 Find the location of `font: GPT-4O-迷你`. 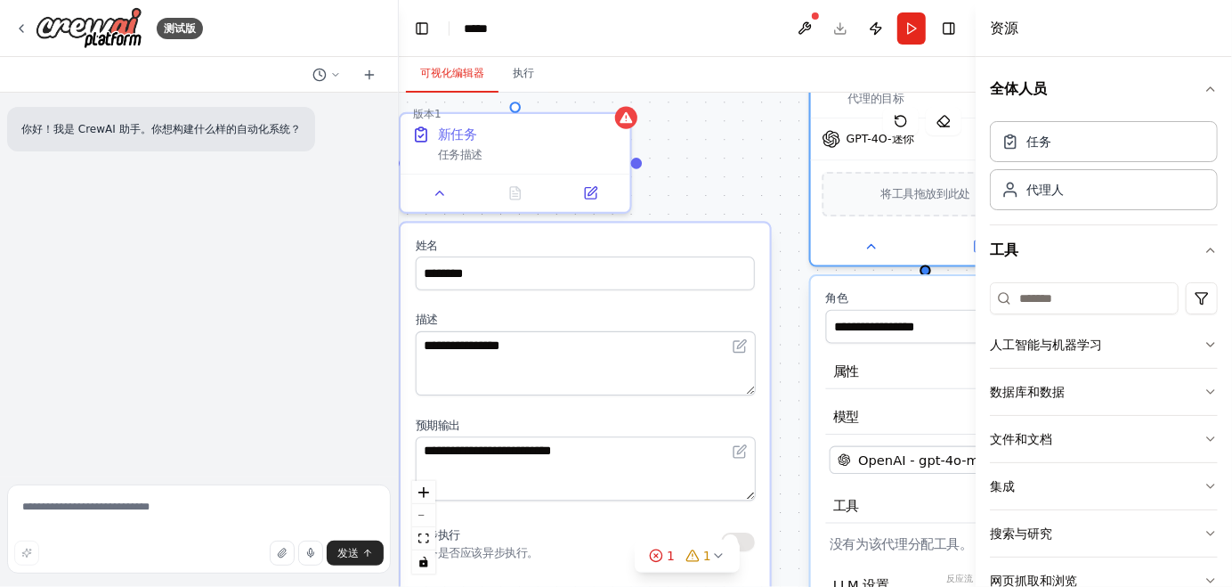

font: GPT-4O-迷你 is located at coordinates (880, 139).